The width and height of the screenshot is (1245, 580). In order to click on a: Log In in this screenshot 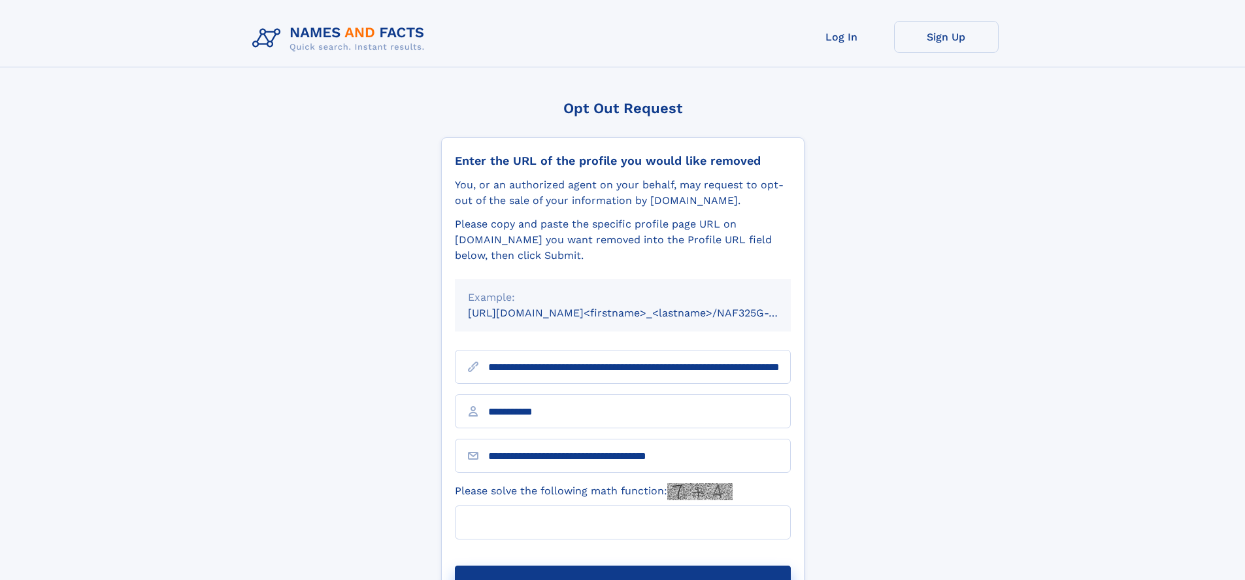, I will do `click(842, 37)`.